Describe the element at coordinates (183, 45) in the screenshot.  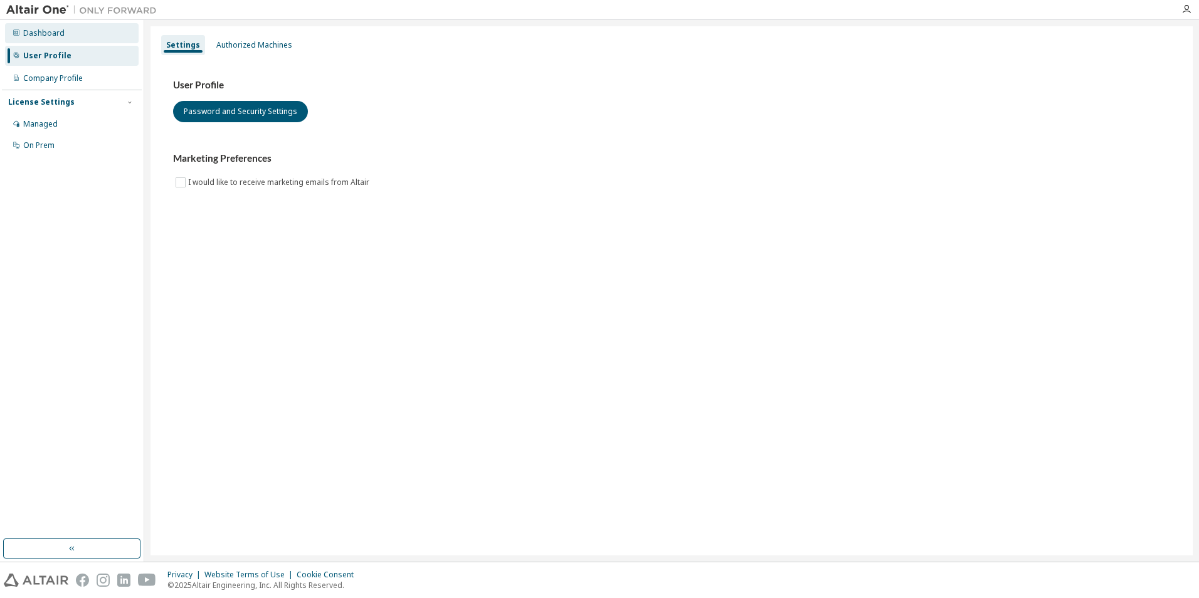
I see `div: Settings` at that location.